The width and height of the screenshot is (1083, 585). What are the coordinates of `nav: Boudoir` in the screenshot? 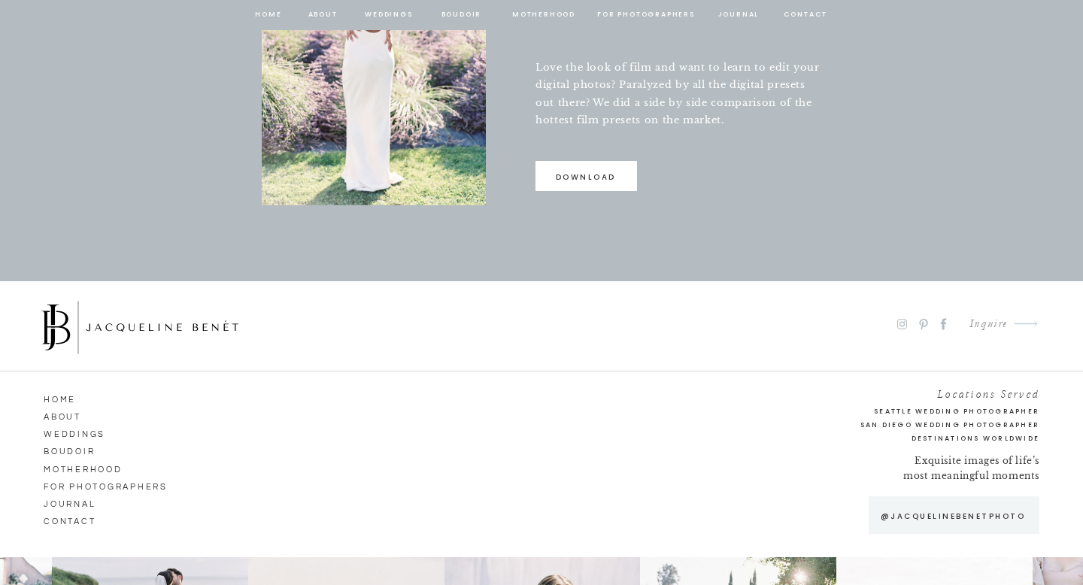 It's located at (86, 450).